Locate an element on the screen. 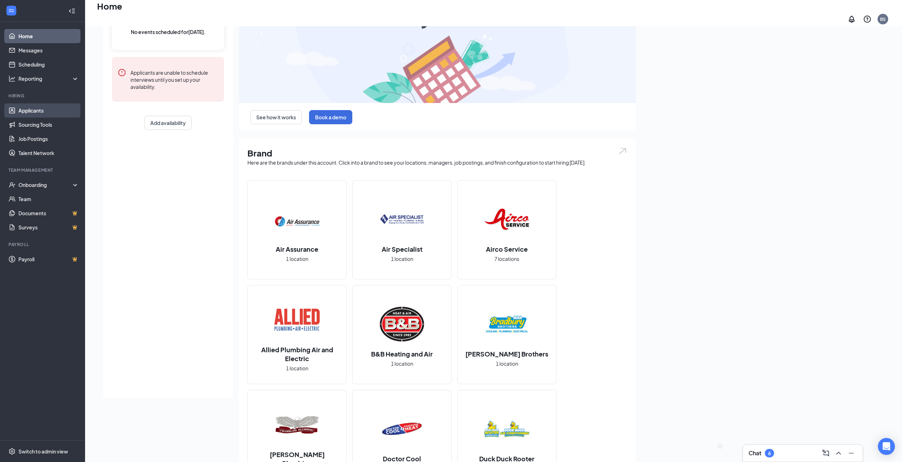 The image size is (902, 462). div: Onboarding is located at coordinates (46, 185).